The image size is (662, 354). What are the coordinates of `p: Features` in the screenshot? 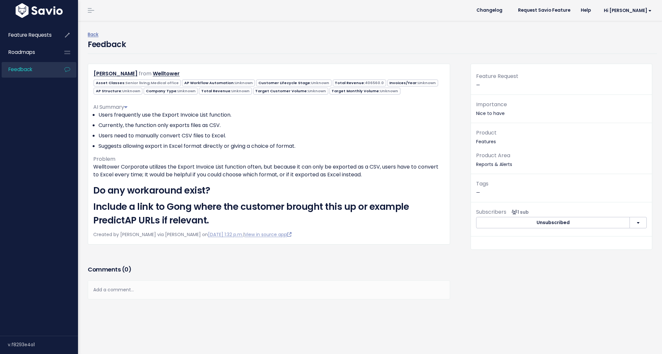 It's located at (561, 137).